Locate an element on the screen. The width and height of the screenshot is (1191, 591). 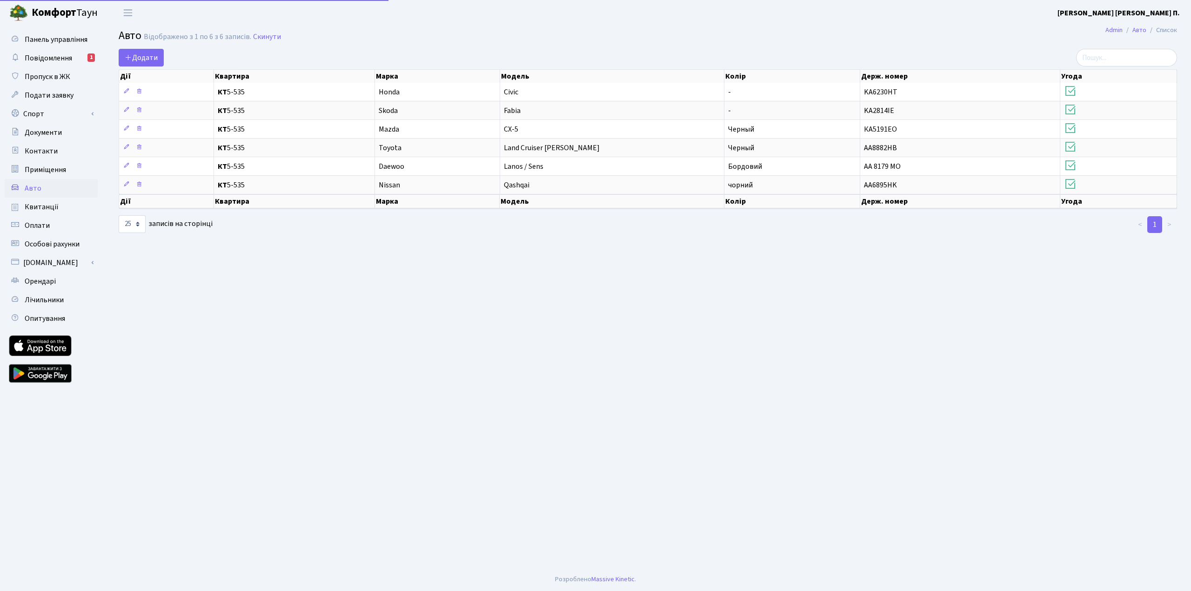
nav: breadcrumb is located at coordinates (1141, 30).